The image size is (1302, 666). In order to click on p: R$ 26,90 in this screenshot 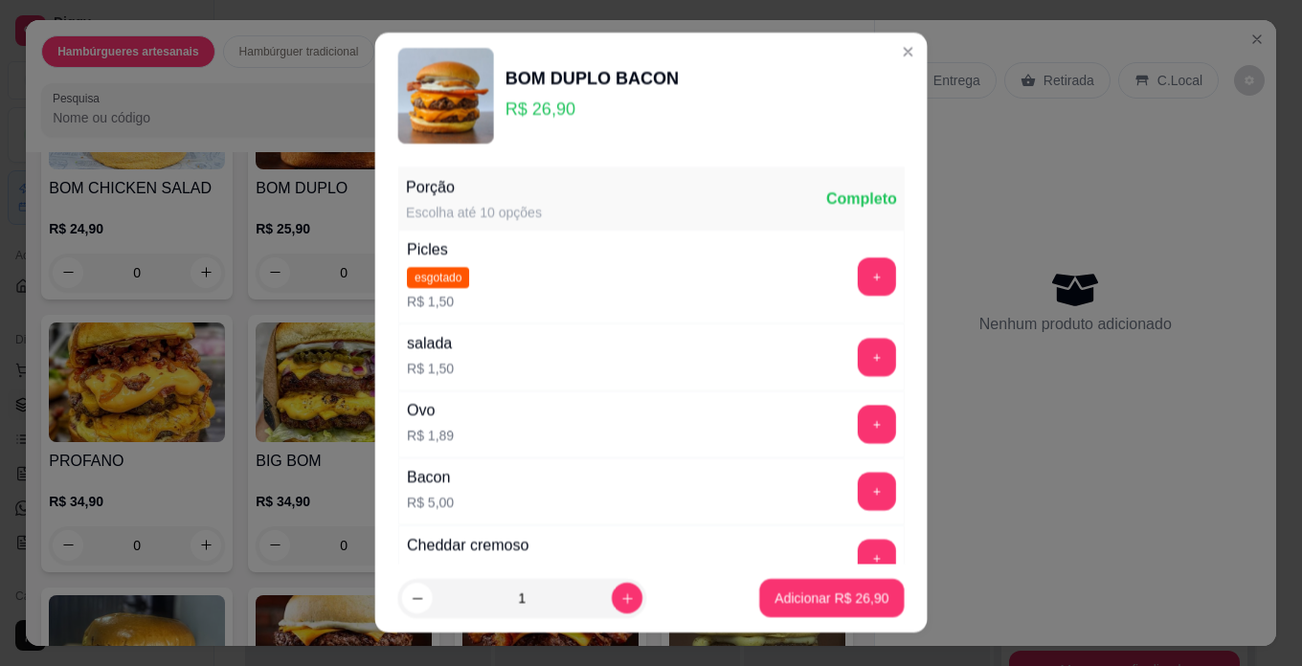, I will do `click(592, 109)`.